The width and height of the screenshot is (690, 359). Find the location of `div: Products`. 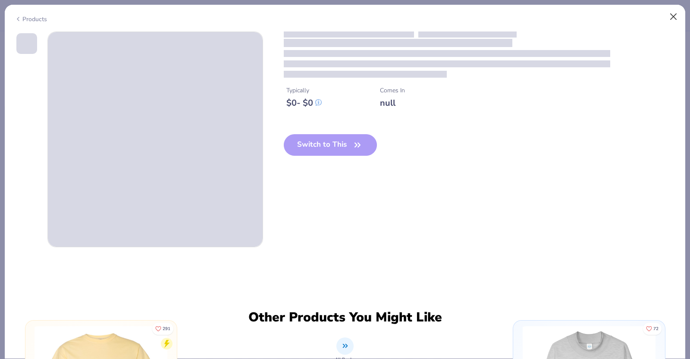

div: Products is located at coordinates (31, 19).